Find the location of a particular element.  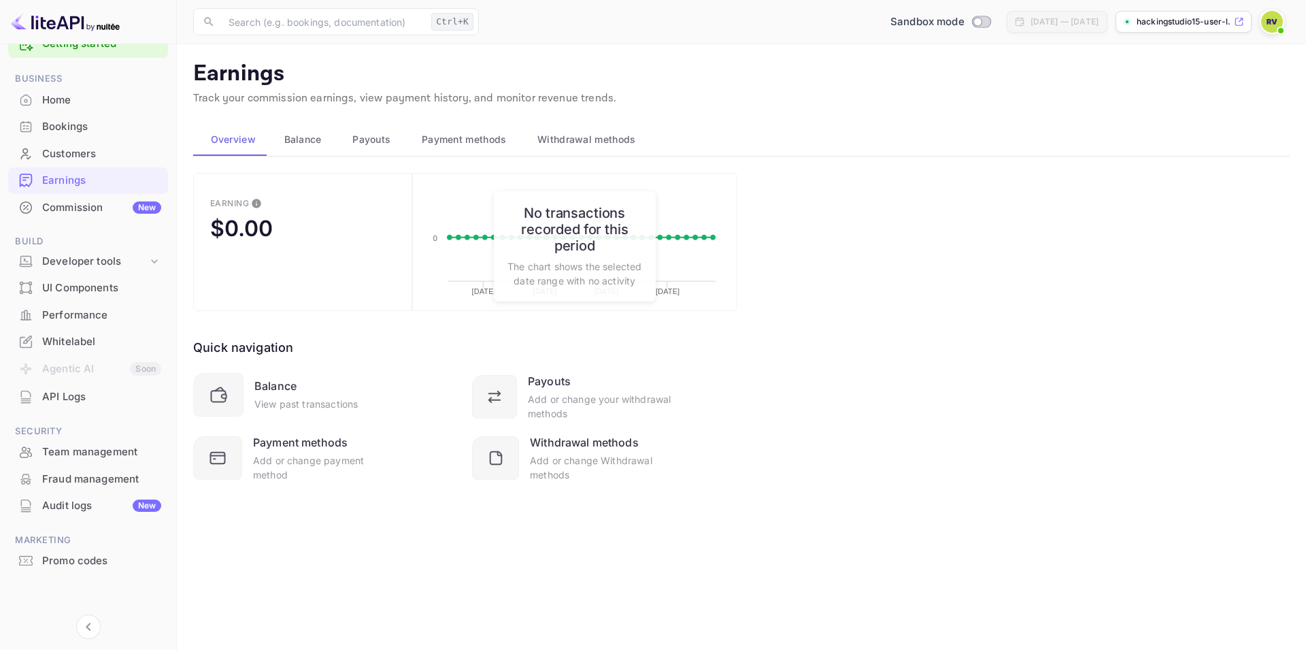

div: Payment methods is located at coordinates (300, 442).